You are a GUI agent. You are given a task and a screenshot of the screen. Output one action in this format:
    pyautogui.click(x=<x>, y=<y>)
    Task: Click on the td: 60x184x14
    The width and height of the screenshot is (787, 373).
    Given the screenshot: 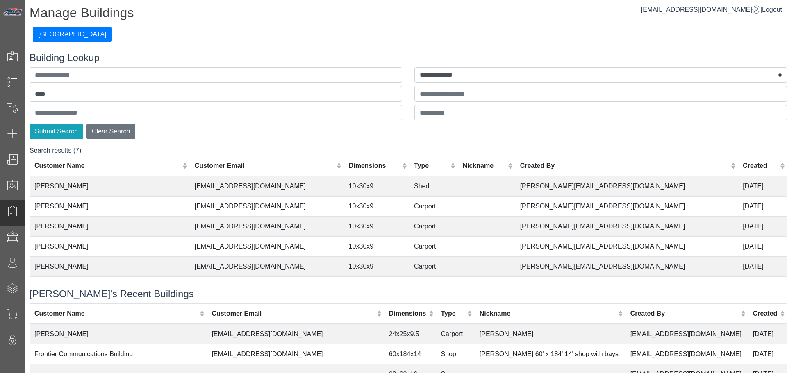 What is the action you would take?
    pyautogui.click(x=410, y=354)
    